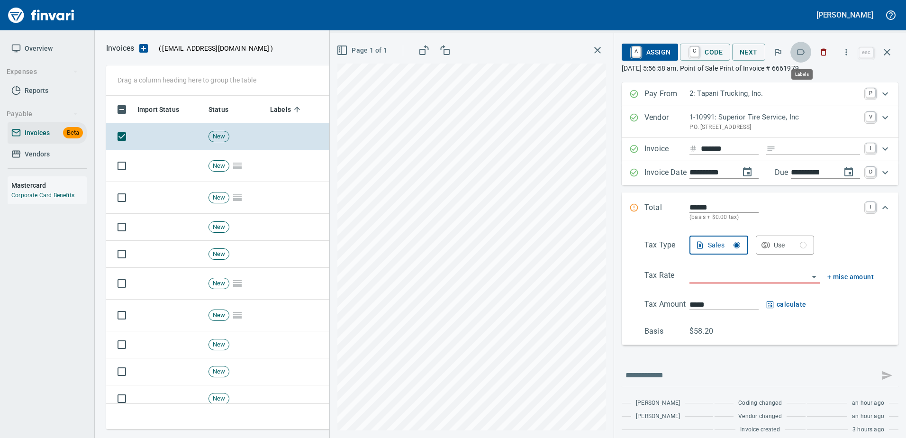 Image resolution: width=906 pixels, height=438 pixels. What do you see at coordinates (887, 375) in the screenshot?
I see `span: This records your message into the invoice and notifies anyone mentioned` at bounding box center [887, 375].